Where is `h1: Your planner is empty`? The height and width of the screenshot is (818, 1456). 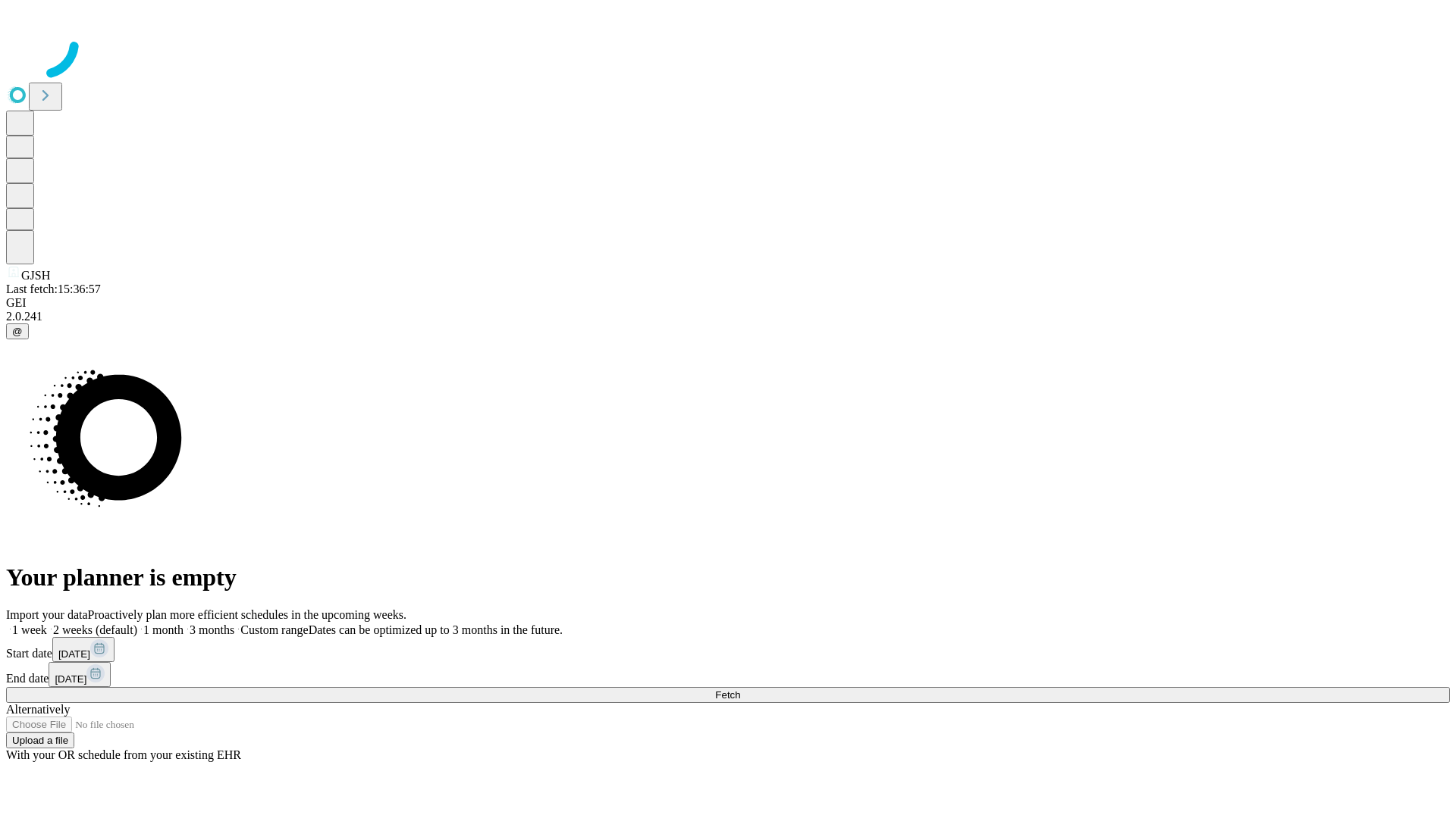
h1: Your planner is empty is located at coordinates (728, 577).